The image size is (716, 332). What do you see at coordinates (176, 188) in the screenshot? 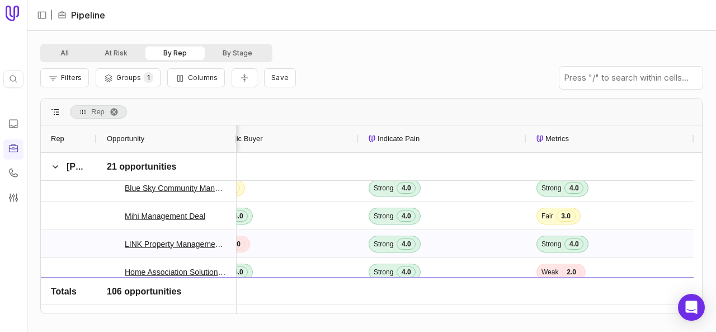
I see `a: Blue Sky Community Management, LLC Deal` at bounding box center [176, 188].